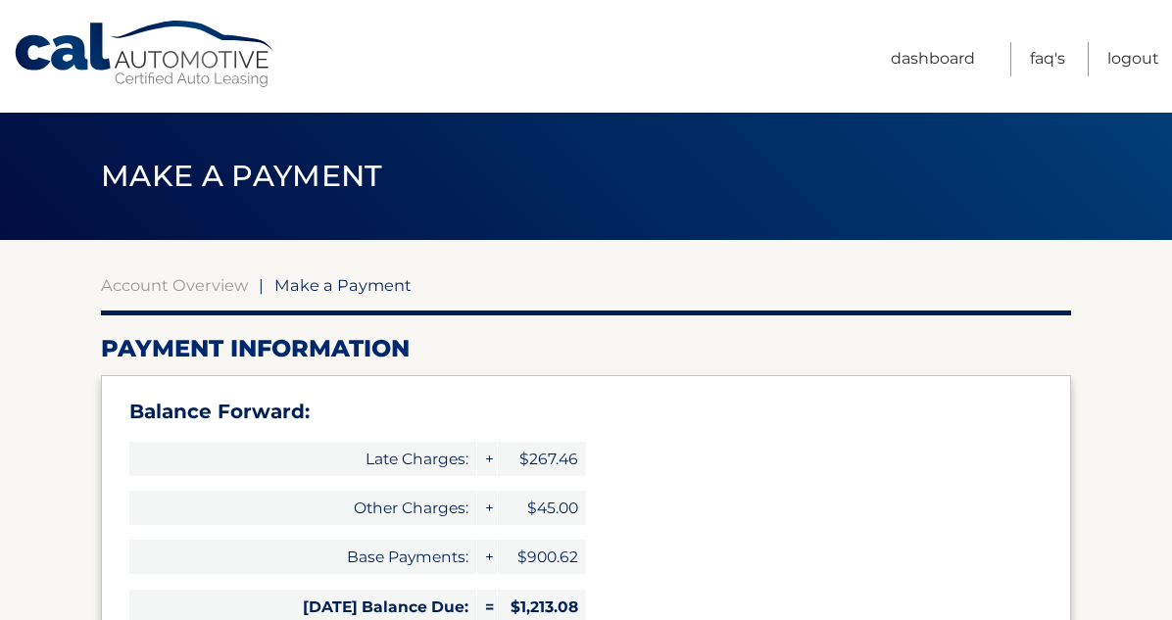 The width and height of the screenshot is (1172, 620). Describe the element at coordinates (542, 508) in the screenshot. I see `span: $45.00` at that location.